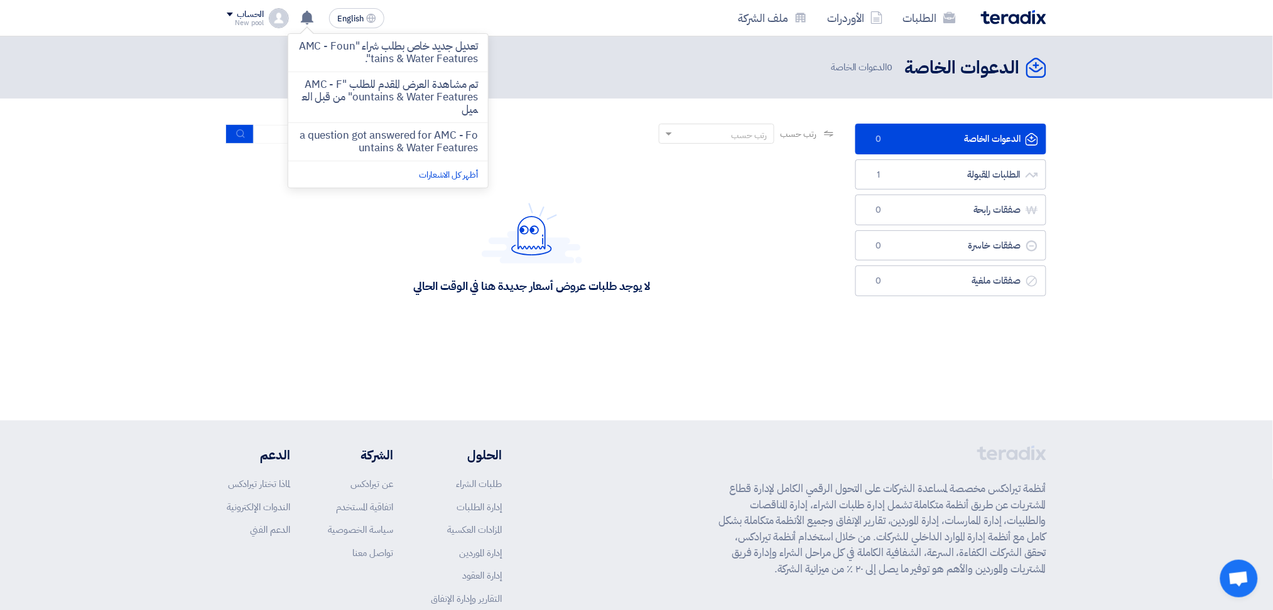 Image resolution: width=1273 pixels, height=610 pixels. I want to click on a: Ouvrir le chat, so click(1239, 579).